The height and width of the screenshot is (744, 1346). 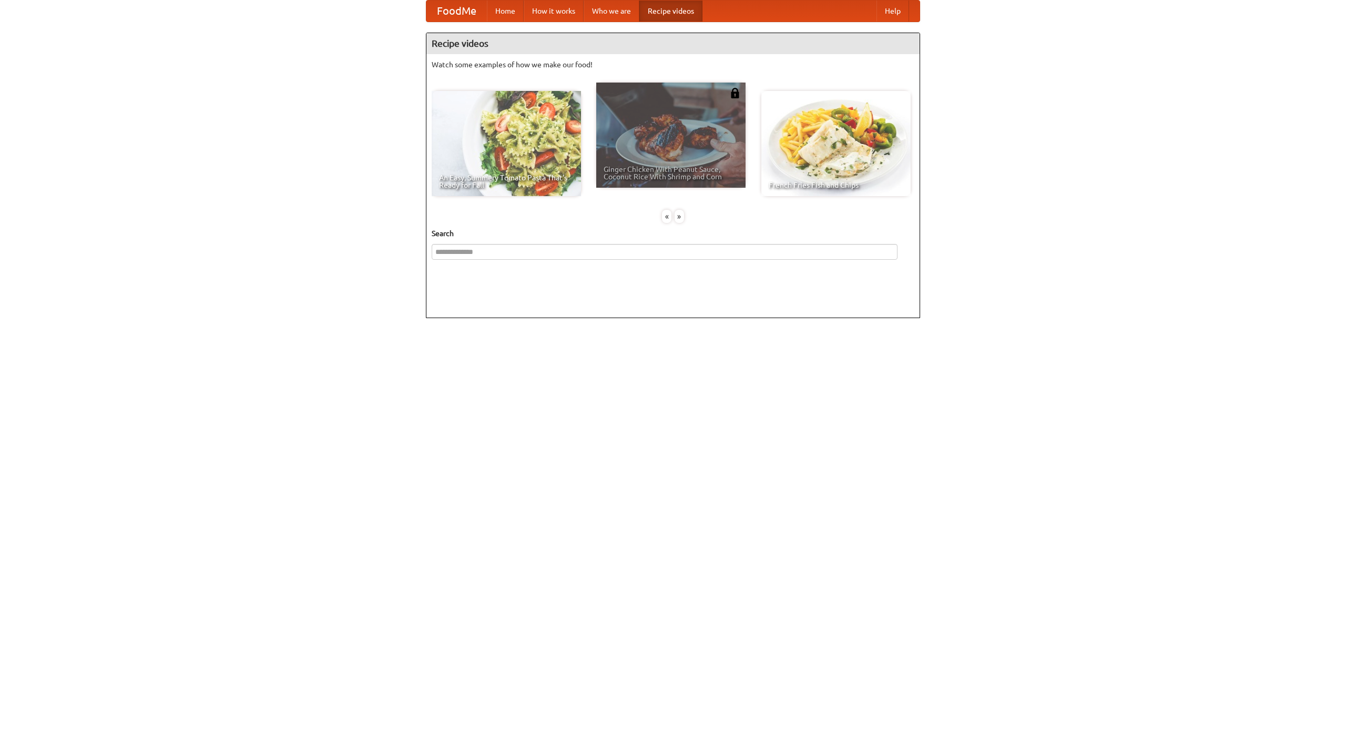 What do you see at coordinates (671, 11) in the screenshot?
I see `a: Recipe videos` at bounding box center [671, 11].